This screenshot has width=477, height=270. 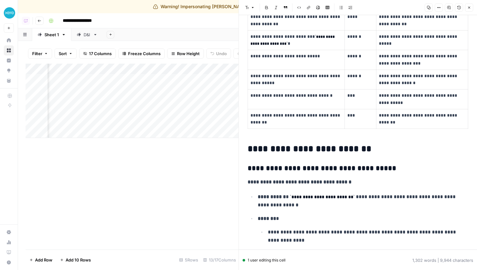 What do you see at coordinates (185, 54) in the screenshot?
I see `button: Row Height` at bounding box center [185, 54].